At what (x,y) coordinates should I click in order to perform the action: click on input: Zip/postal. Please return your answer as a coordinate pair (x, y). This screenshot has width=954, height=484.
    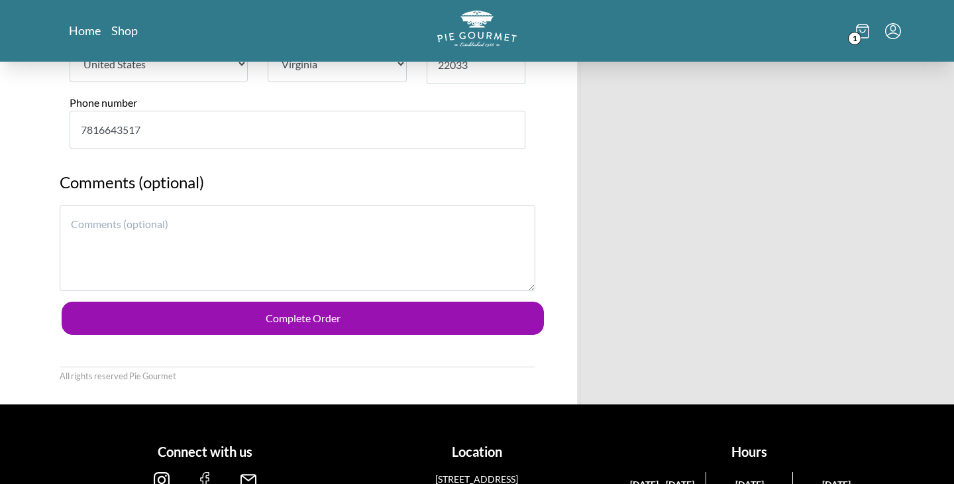
    Looking at the image, I should click on (476, 65).